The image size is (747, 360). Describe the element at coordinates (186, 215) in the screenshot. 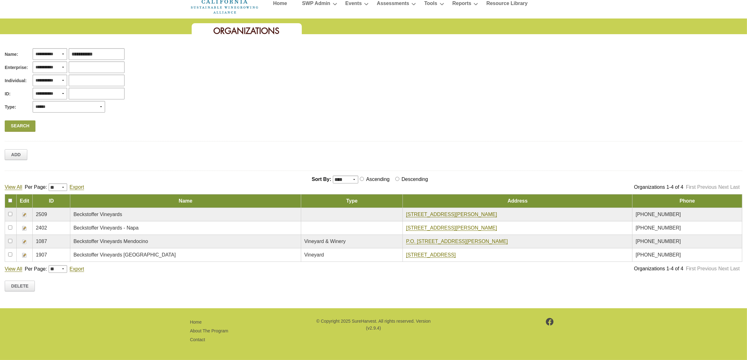

I see `td: Beckstoffer Vineyards` at that location.